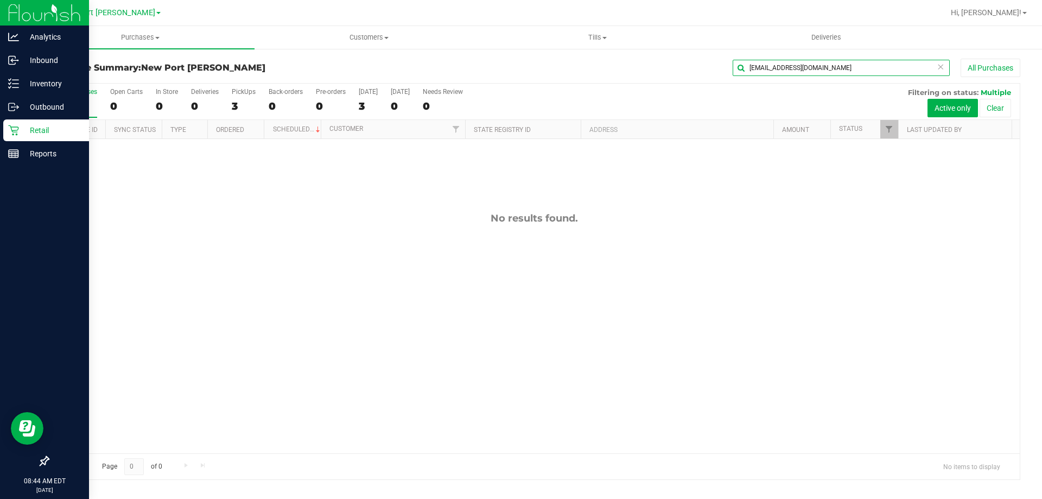 This screenshot has height=499, width=1042. What do you see at coordinates (826, 37) in the screenshot?
I see `a: Deliveries` at bounding box center [826, 37].